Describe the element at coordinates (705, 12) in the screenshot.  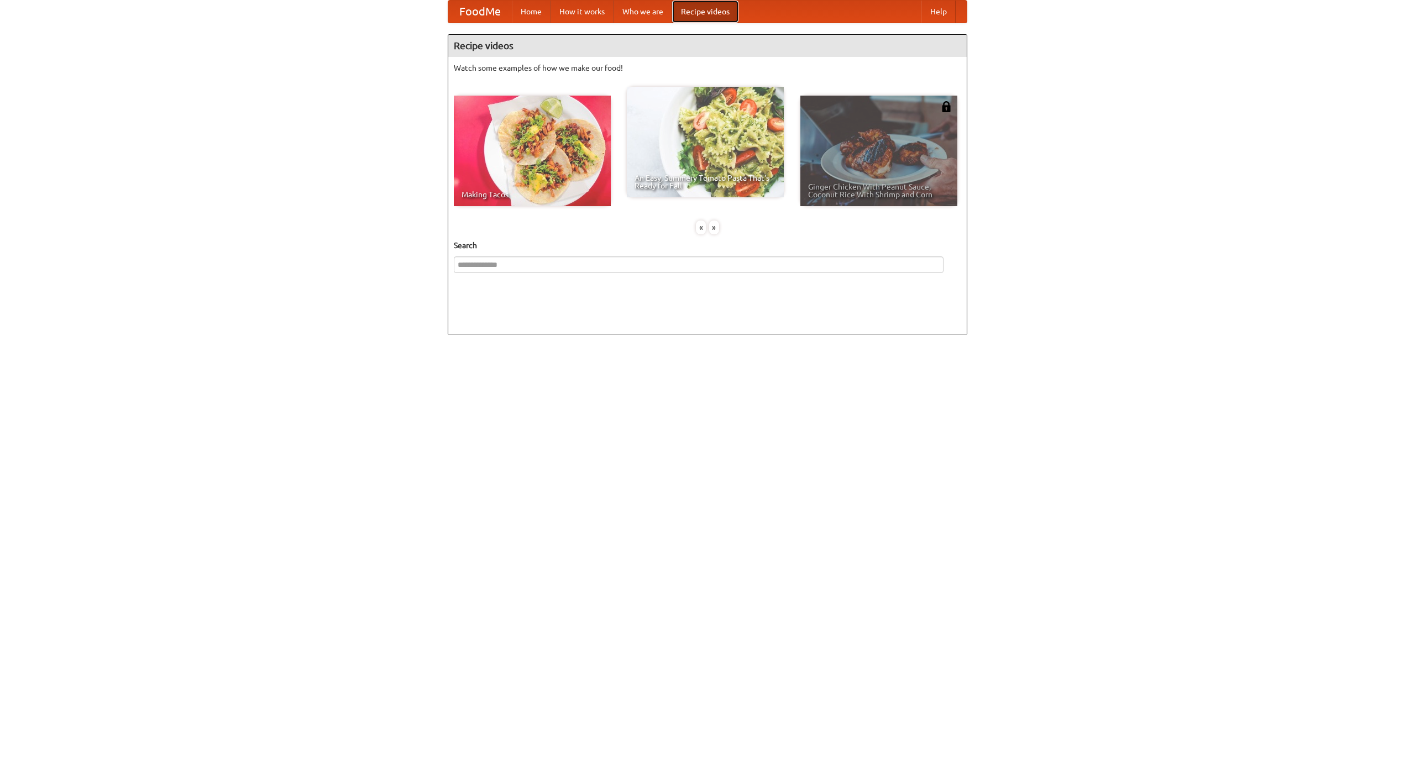
I see `a: Recipe videos` at that location.